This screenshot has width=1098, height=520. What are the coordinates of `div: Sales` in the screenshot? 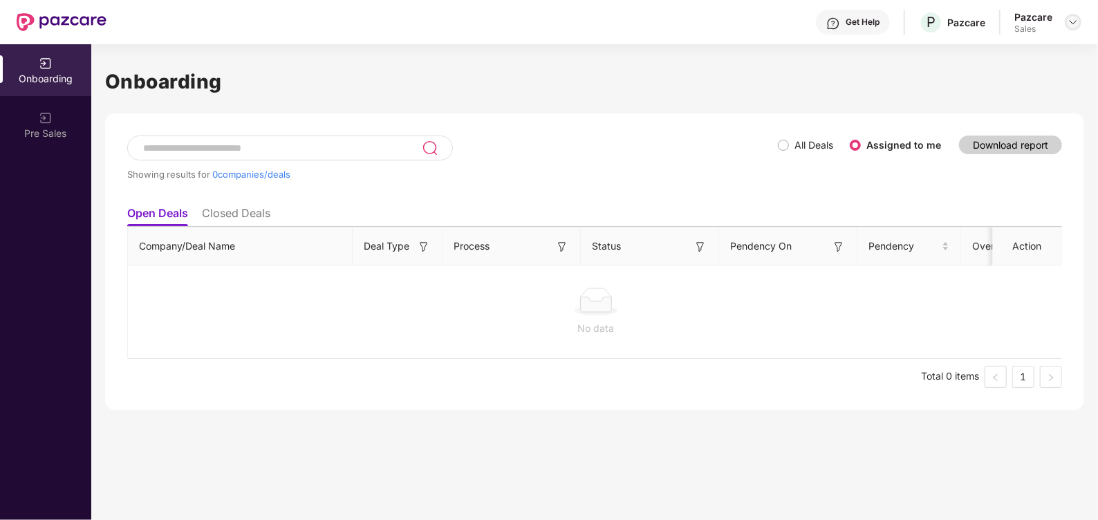 It's located at (1033, 29).